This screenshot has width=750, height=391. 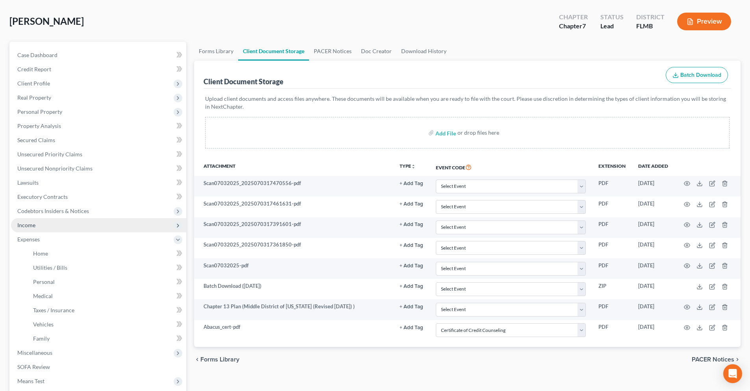 What do you see at coordinates (106, 339) in the screenshot?
I see `a: Family` at bounding box center [106, 339].